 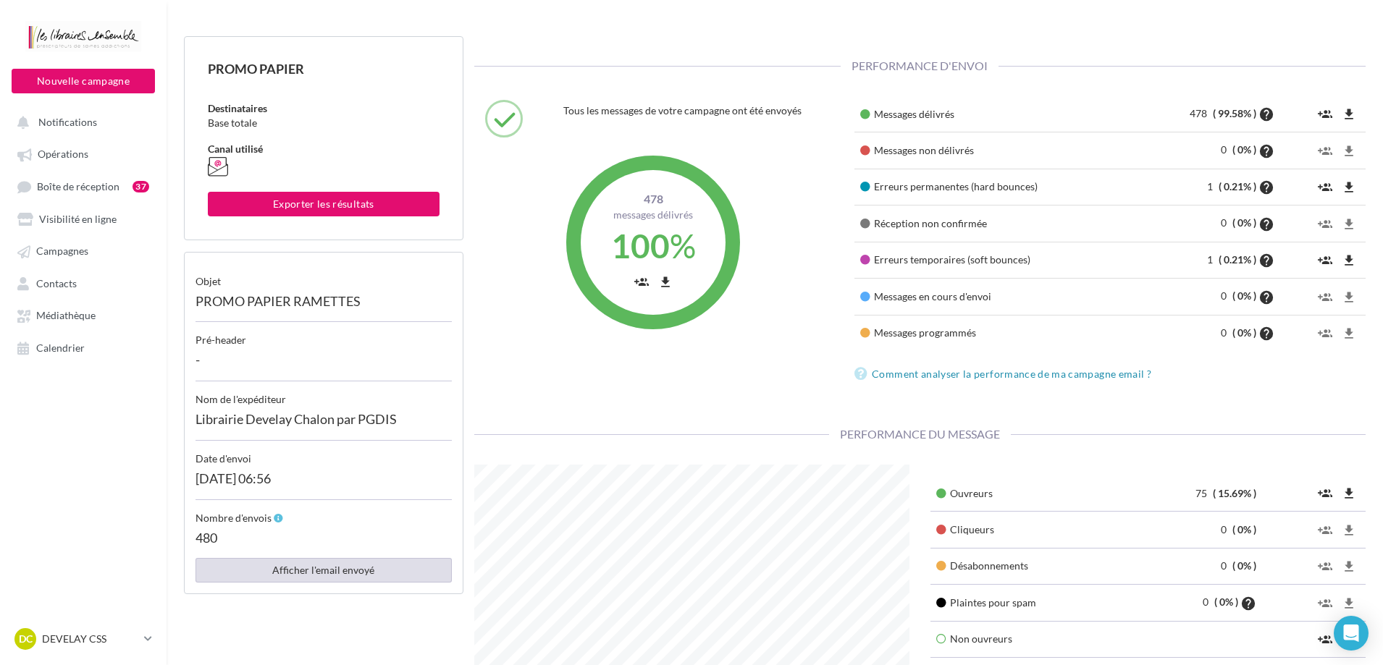 I want to click on span: Campagnes, so click(x=62, y=251).